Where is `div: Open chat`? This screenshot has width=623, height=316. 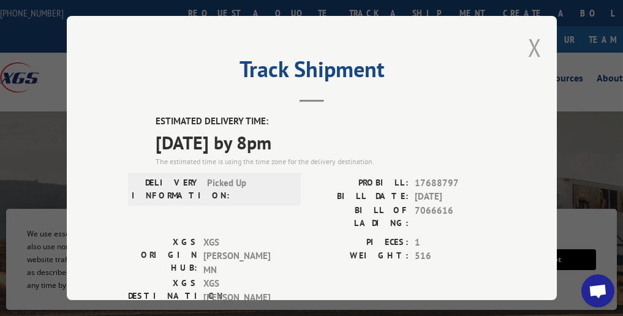 div: Open chat is located at coordinates (598, 291).